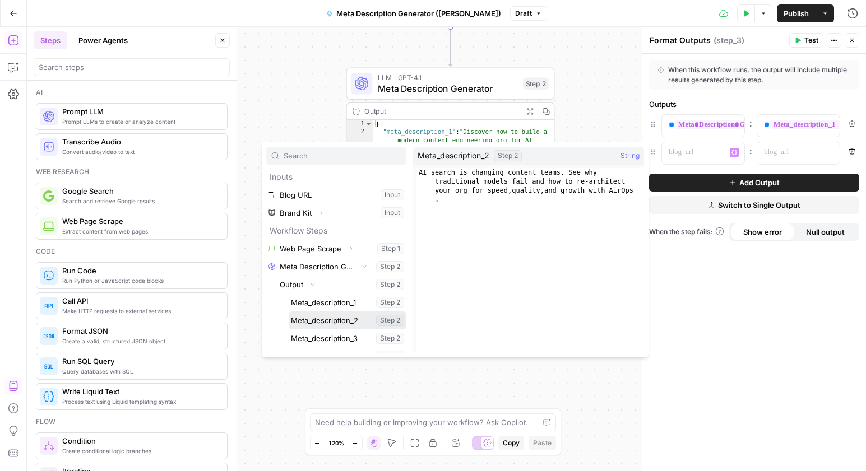 The height and width of the screenshot is (471, 866). Describe the element at coordinates (132, 172) in the screenshot. I see `div: Web research` at that location.